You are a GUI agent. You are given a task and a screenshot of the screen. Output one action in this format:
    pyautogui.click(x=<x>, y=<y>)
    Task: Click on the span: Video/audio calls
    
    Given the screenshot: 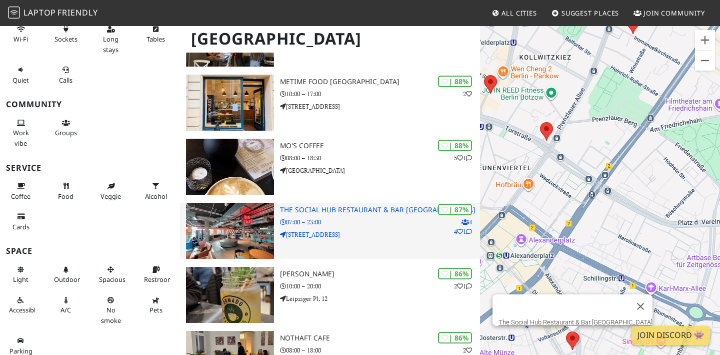 What is the action you would take?
    pyautogui.click(x=66, y=80)
    